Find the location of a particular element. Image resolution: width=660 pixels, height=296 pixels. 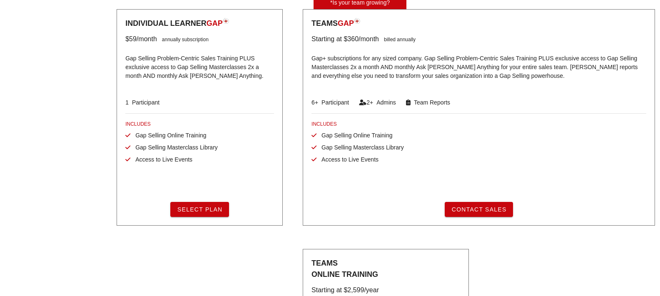

span: 1 is located at coordinates (127, 102).